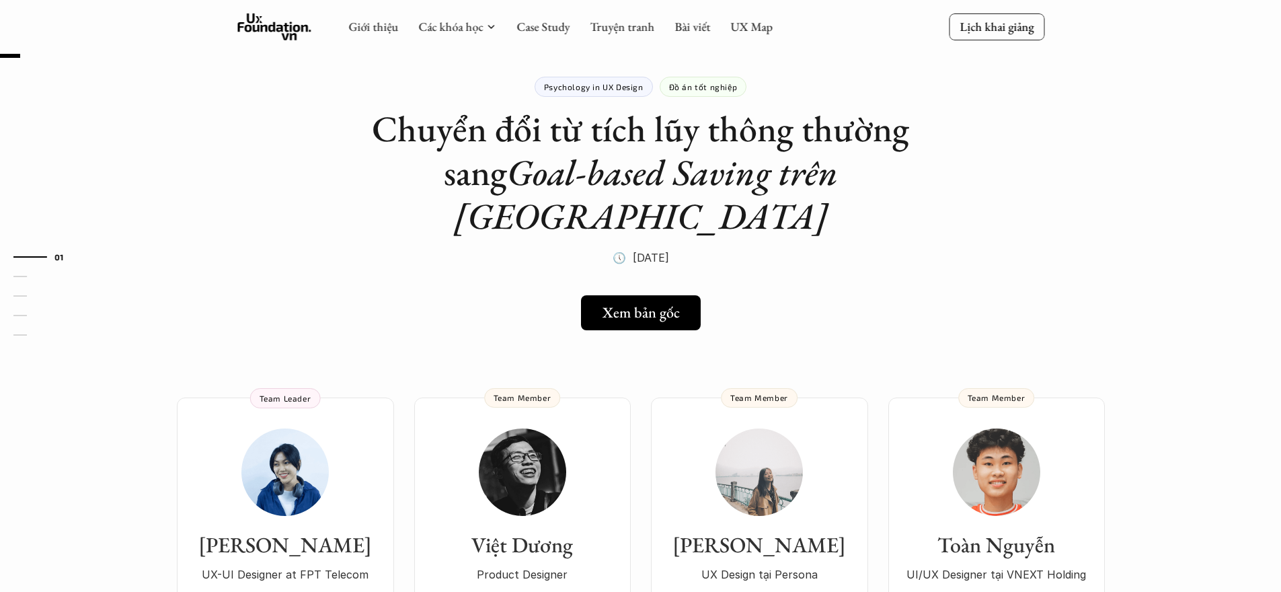 Image resolution: width=1281 pixels, height=592 pixels. Describe the element at coordinates (704, 87) in the screenshot. I see `p: Đồ án tốt nghiệp` at that location.